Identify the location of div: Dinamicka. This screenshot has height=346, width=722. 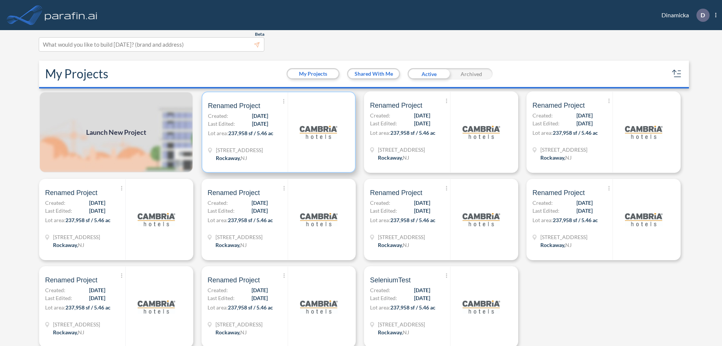
(684, 15).